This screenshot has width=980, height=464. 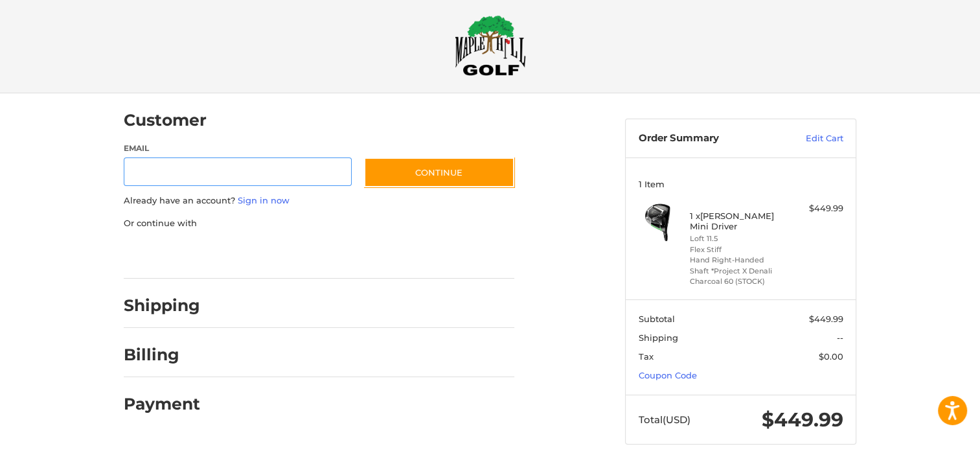 What do you see at coordinates (657, 319) in the screenshot?
I see `span: Subtotal` at bounding box center [657, 319].